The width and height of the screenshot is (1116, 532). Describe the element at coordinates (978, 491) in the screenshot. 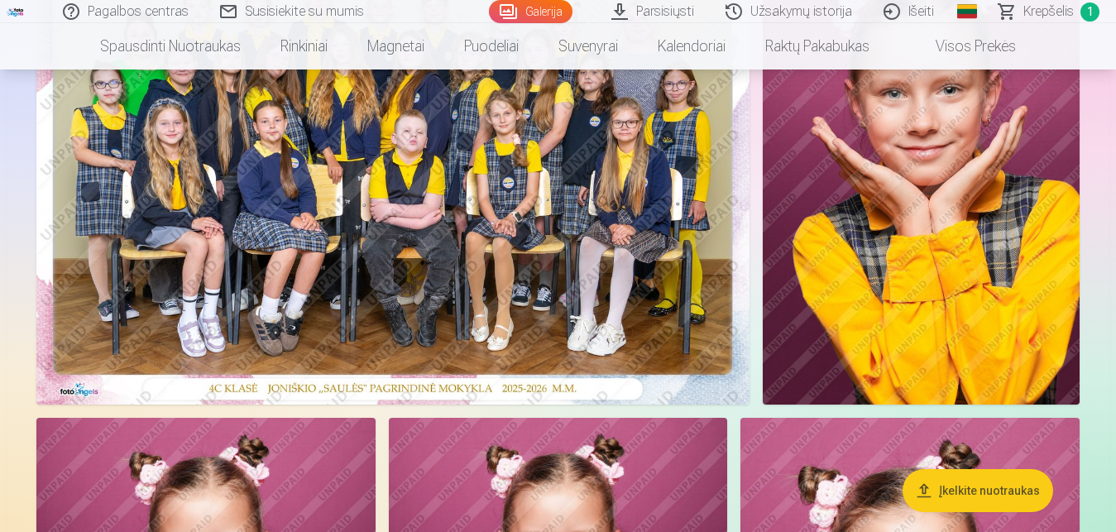

I see `button: Įkelkite nuotraukas` at that location.